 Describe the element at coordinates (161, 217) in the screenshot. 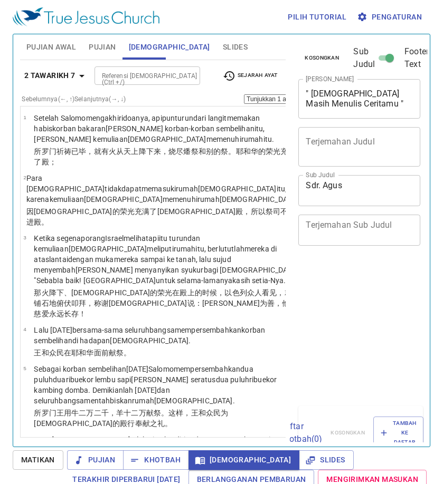

I see `wh3068: 的荣光` at that location.